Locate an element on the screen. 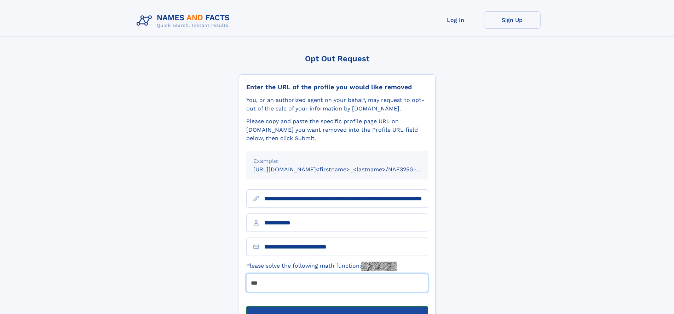 The image size is (674, 314). label: Please solve the following math function: is located at coordinates (321, 266).